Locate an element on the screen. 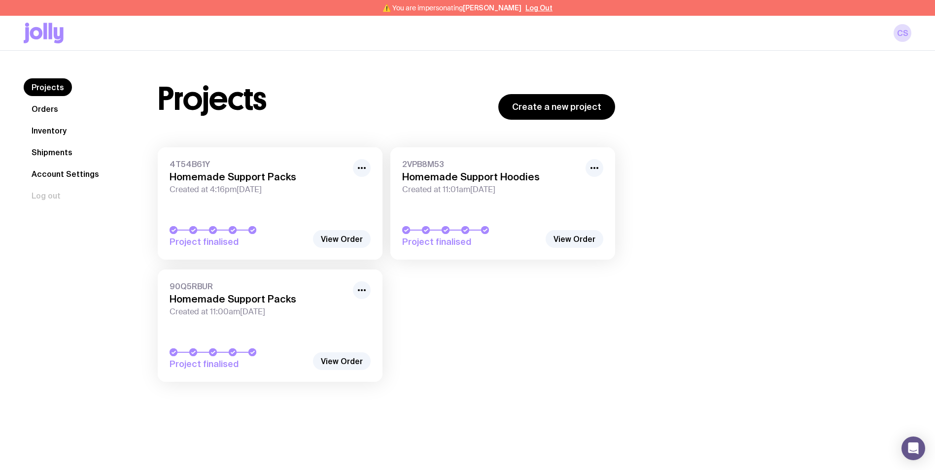  h1: Projects is located at coordinates (212, 99).